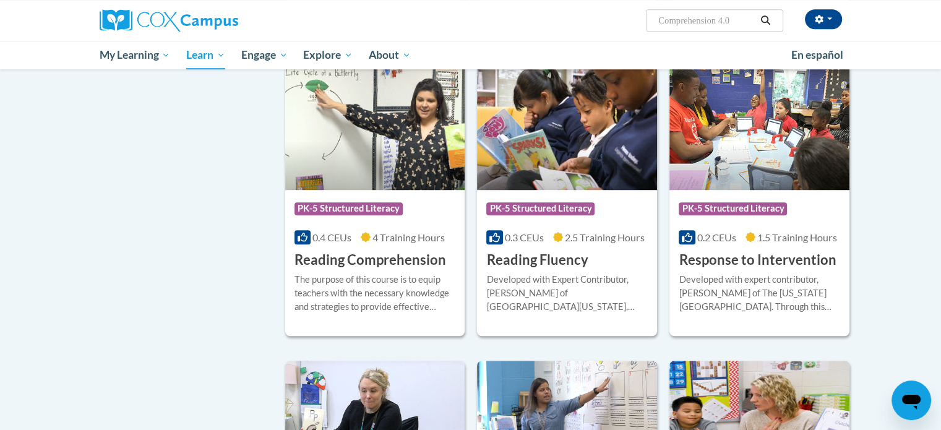 The width and height of the screenshot is (941, 430). What do you see at coordinates (390, 55) in the screenshot?
I see `span: About` at bounding box center [390, 55].